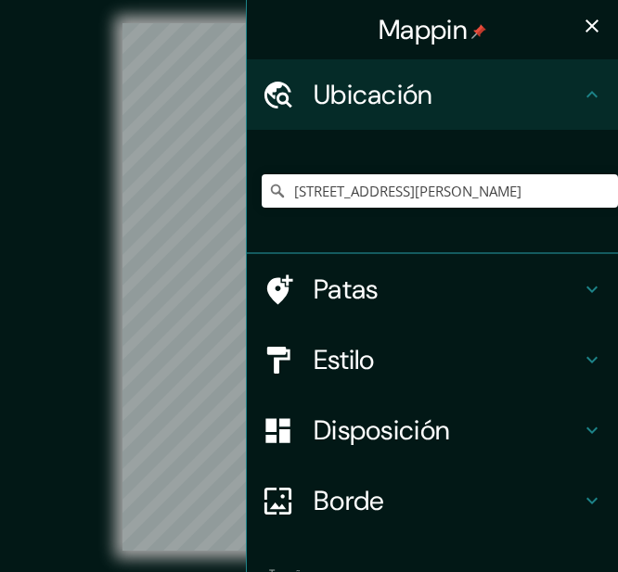 The image size is (618, 572). Describe the element at coordinates (432, 95) in the screenshot. I see `div: Ubicación` at that location.